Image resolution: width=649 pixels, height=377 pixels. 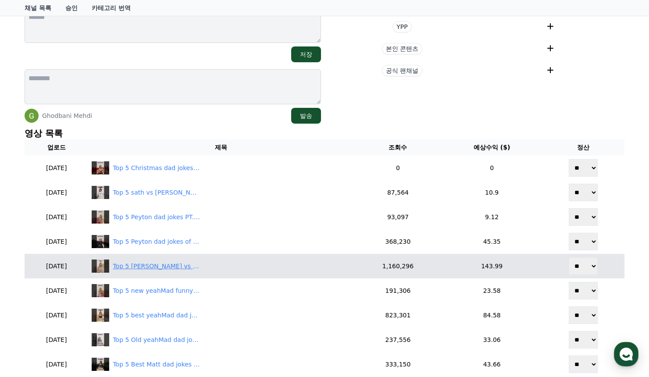 What do you see at coordinates (157, 193) in the screenshot?
I see `div: Top 5 sath vs Matt dad jokes of all time 🤣🤣🤣` at bounding box center [157, 193].